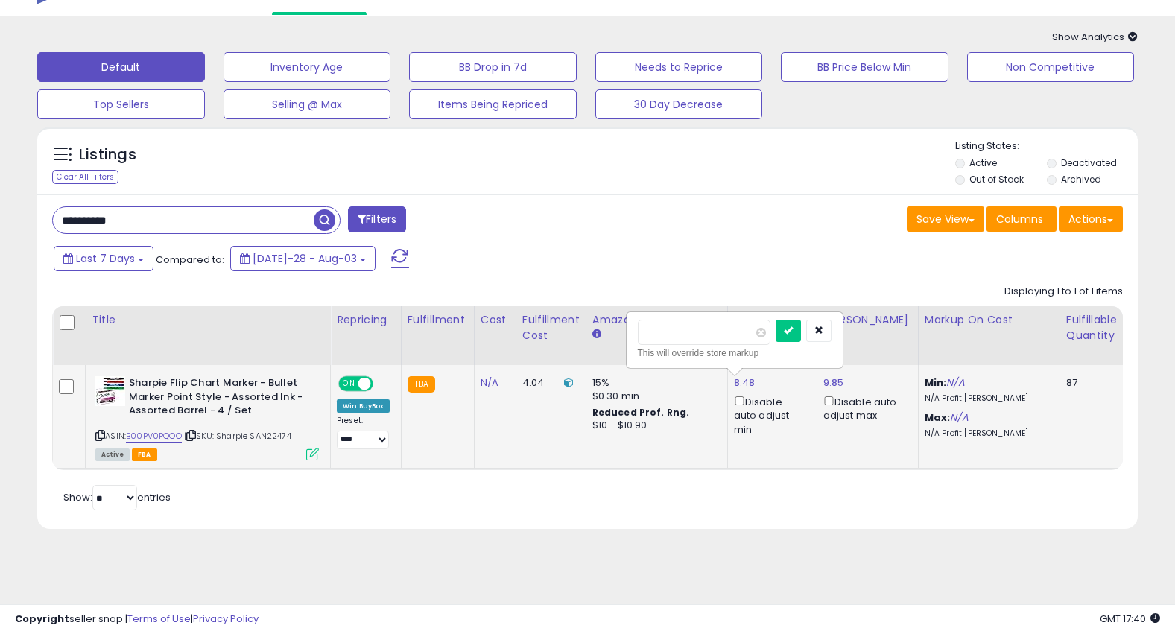 This screenshot has width=1175, height=634. What do you see at coordinates (744, 383) in the screenshot?
I see `a: 8.48` at bounding box center [744, 383].